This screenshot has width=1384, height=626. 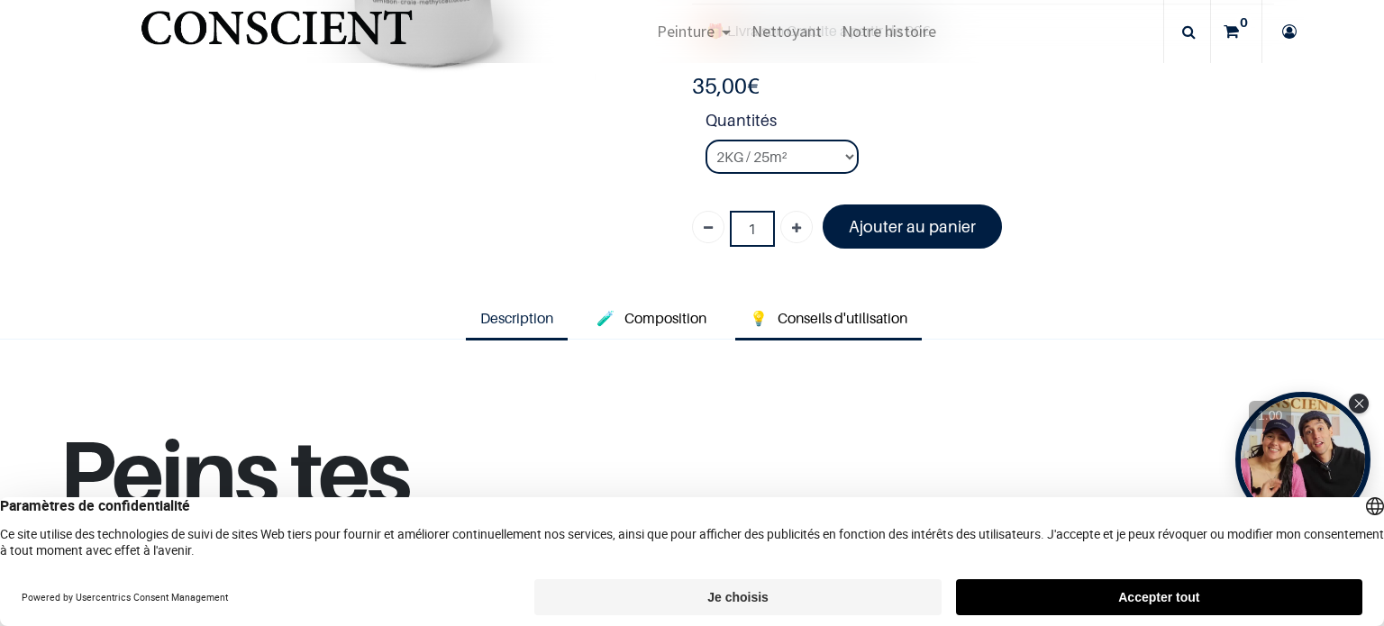 What do you see at coordinates (1244, 23) in the screenshot?
I see `sup: 0` at bounding box center [1244, 23].